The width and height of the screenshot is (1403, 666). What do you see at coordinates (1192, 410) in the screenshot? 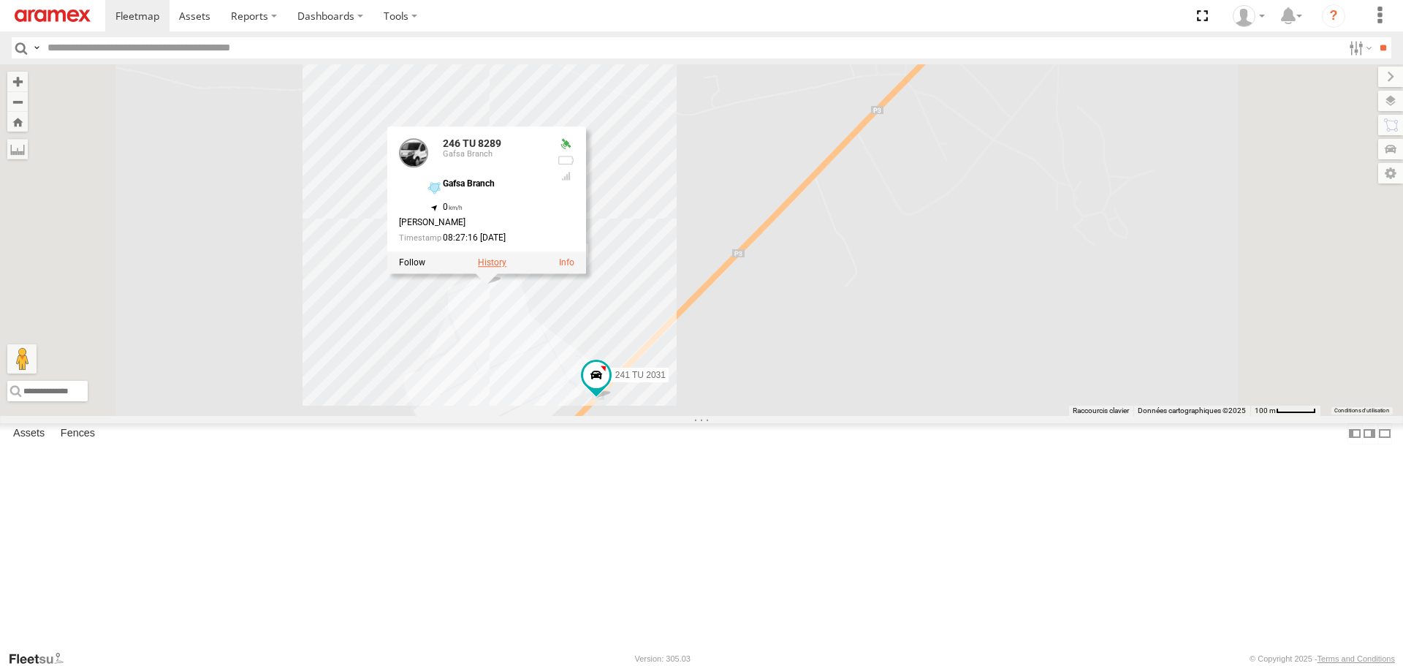
I see `span: Données cartographiques ©2025` at bounding box center [1192, 410].